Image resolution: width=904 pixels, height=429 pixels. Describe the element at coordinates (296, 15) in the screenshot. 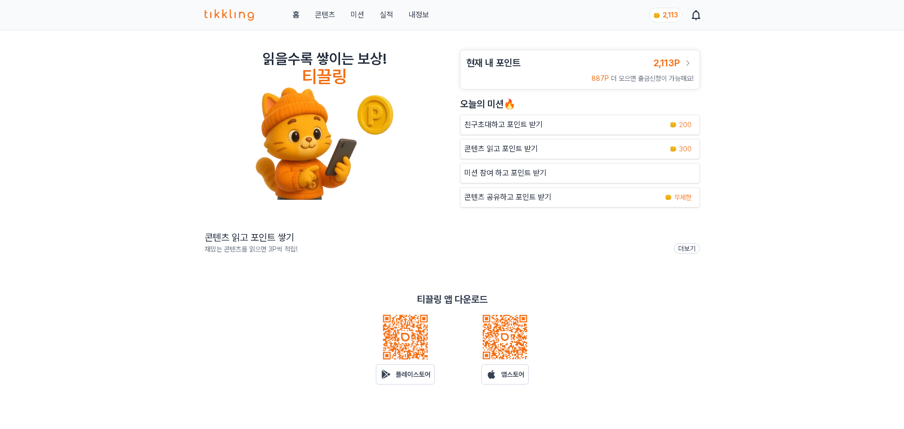

I see `a: 홈` at that location.